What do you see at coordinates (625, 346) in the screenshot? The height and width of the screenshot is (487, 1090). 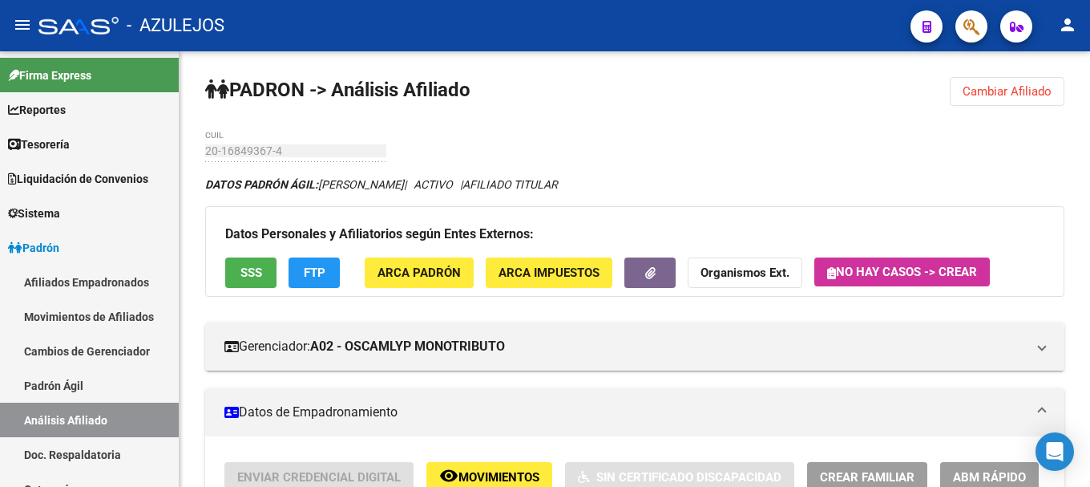 I see `mat-panel-title: Gerenciador:` at bounding box center [625, 346].